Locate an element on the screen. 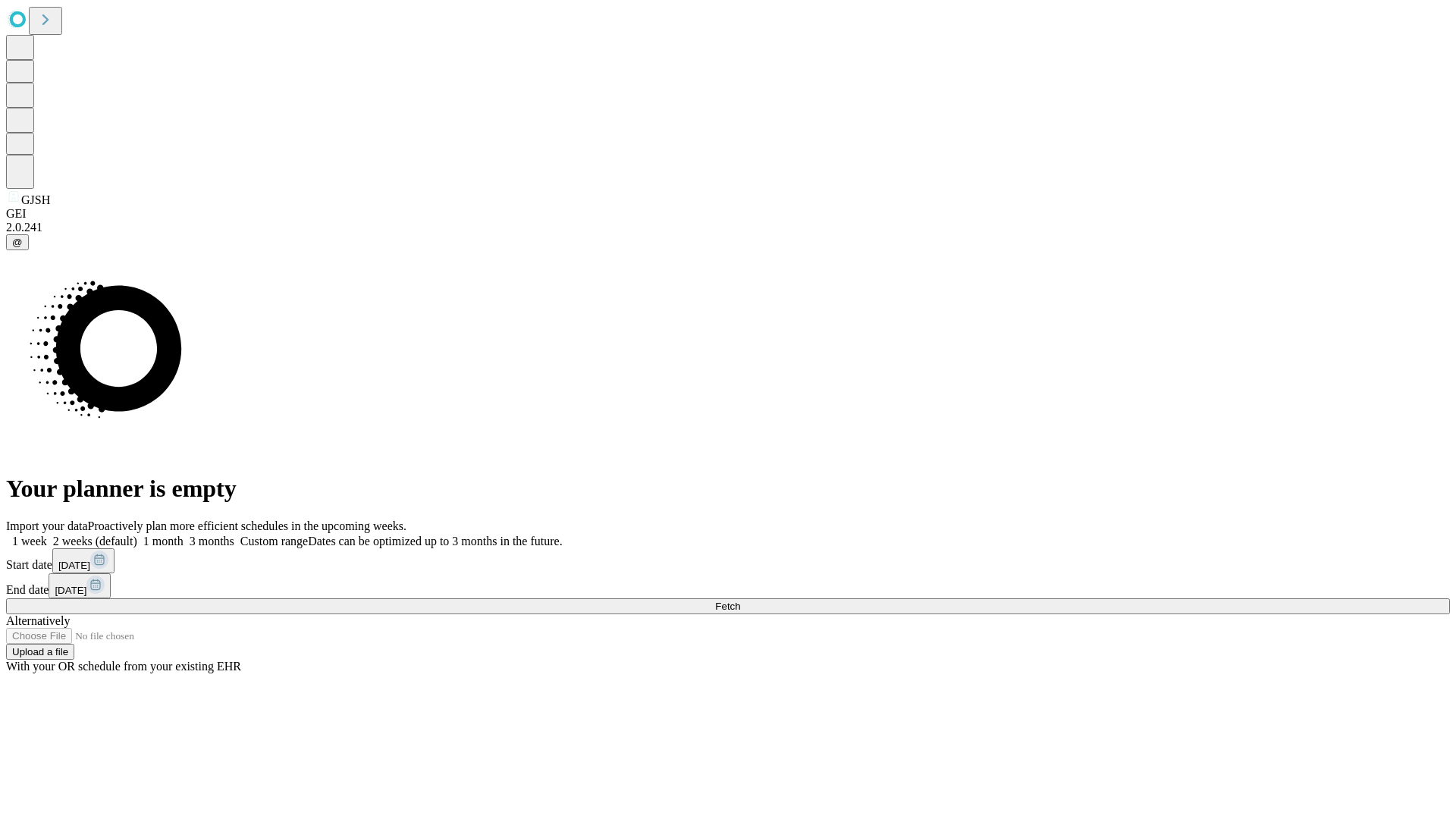  span: 2 weeks (default) is located at coordinates (95, 540).